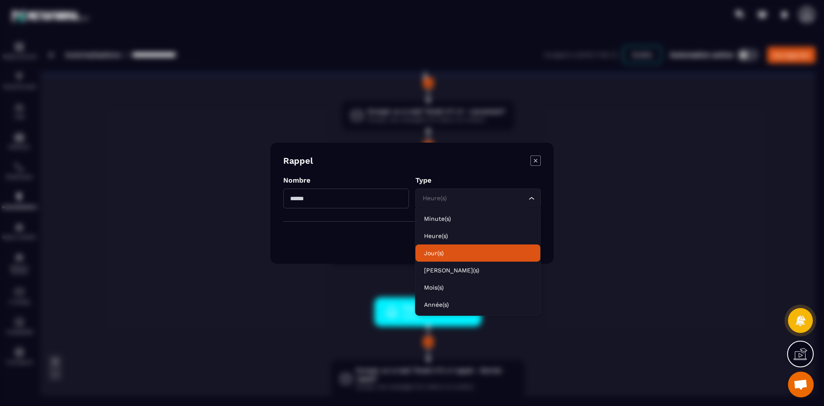 This screenshot has height=406, width=824. I want to click on p: Semaine(s), so click(478, 270).